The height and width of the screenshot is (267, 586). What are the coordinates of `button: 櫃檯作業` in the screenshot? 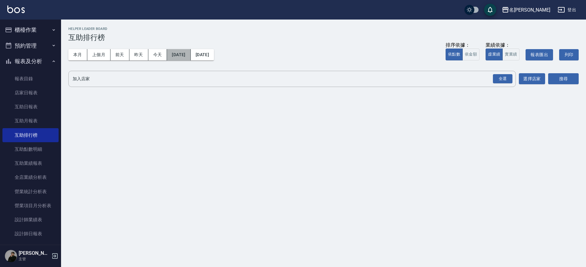 It's located at (31, 30).